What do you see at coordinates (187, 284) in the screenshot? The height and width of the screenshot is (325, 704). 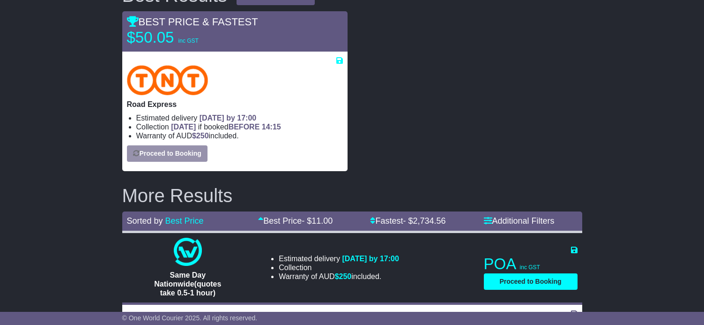 I see `span: Same Day Nationwide(quotes take 0.5-1 hour)` at bounding box center [187, 284].